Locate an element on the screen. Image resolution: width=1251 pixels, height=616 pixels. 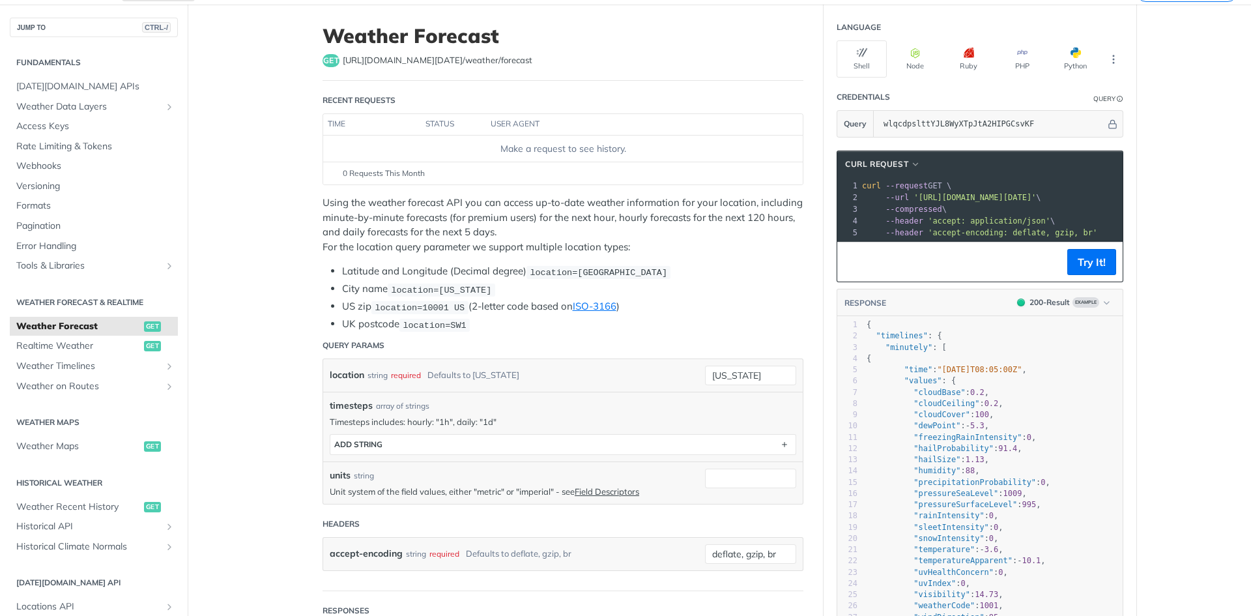
span: Rate Limiting & Tokens is located at coordinates (95, 147).